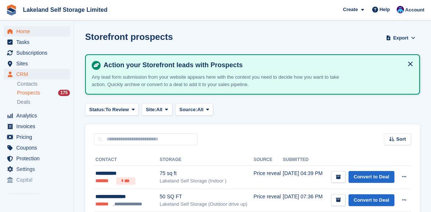  What do you see at coordinates (400, 10) in the screenshot?
I see `img: David Dickson` at bounding box center [400, 10].